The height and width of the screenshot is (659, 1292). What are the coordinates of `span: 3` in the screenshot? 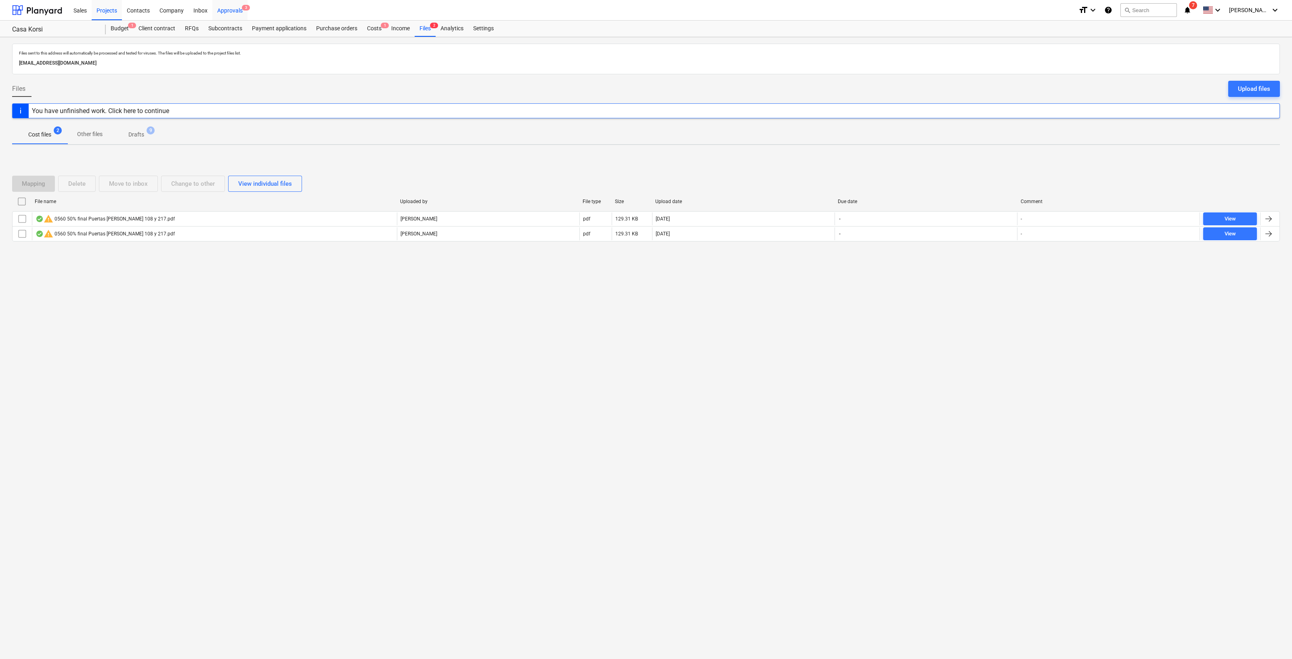 It's located at (246, 8).